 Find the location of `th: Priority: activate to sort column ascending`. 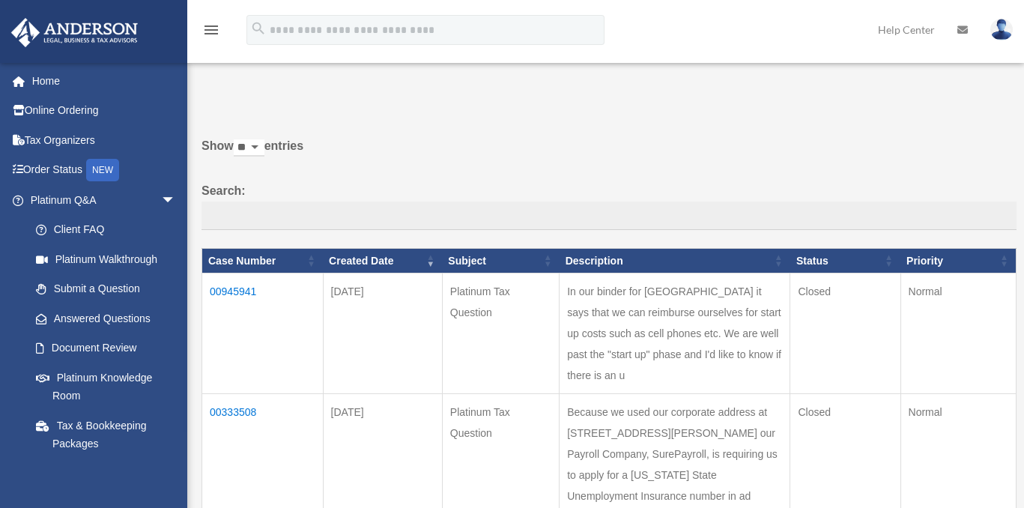

th: Priority: activate to sort column ascending is located at coordinates (958, 261).